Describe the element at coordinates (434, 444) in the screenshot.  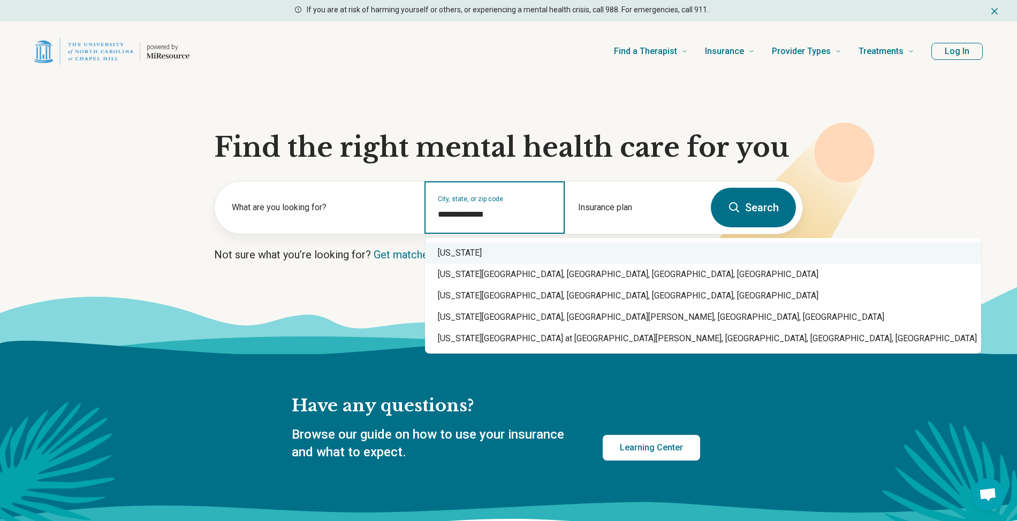
I see `p: Browse our guide on how to use your insurance and what to expect.` at that location.